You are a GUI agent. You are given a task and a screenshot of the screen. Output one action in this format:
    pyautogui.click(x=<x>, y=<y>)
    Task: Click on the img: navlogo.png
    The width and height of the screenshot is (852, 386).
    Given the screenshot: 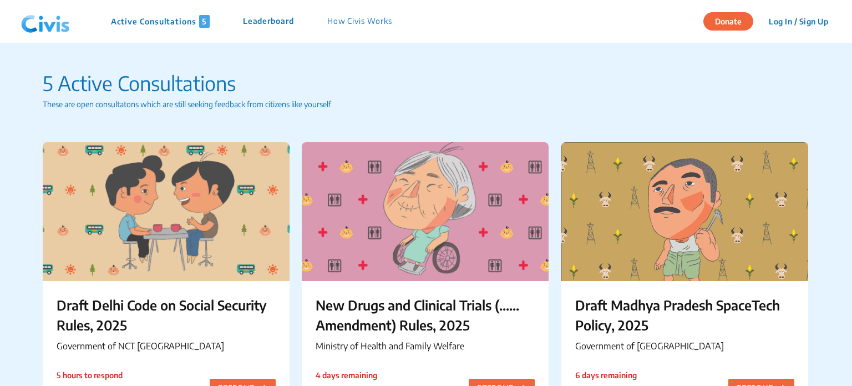 What is the action you would take?
    pyautogui.click(x=46, y=22)
    